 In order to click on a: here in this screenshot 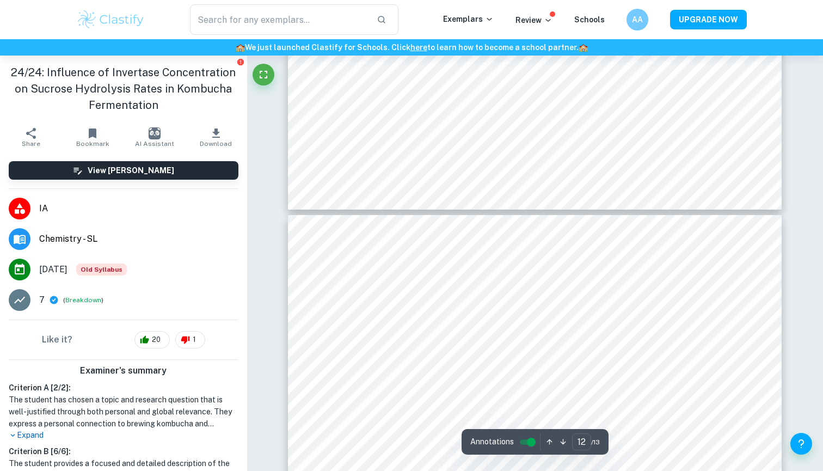, I will do `click(419, 47)`.